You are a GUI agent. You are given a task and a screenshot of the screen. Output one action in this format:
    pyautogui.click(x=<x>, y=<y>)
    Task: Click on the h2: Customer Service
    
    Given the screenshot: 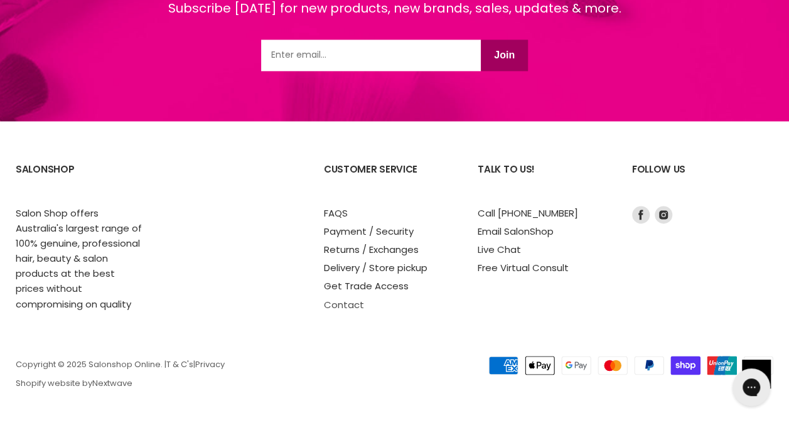 What is the action you would take?
    pyautogui.click(x=388, y=180)
    